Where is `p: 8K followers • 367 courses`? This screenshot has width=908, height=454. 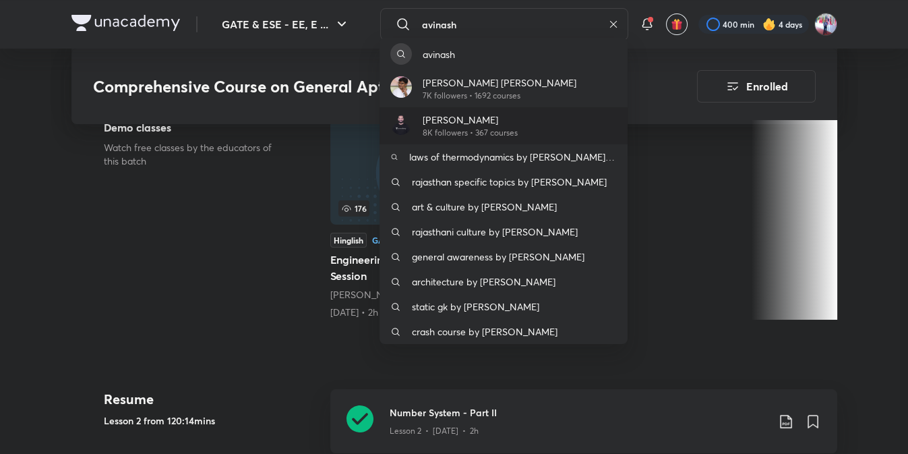 p: 8K followers • 367 courses is located at coordinates (470, 133).